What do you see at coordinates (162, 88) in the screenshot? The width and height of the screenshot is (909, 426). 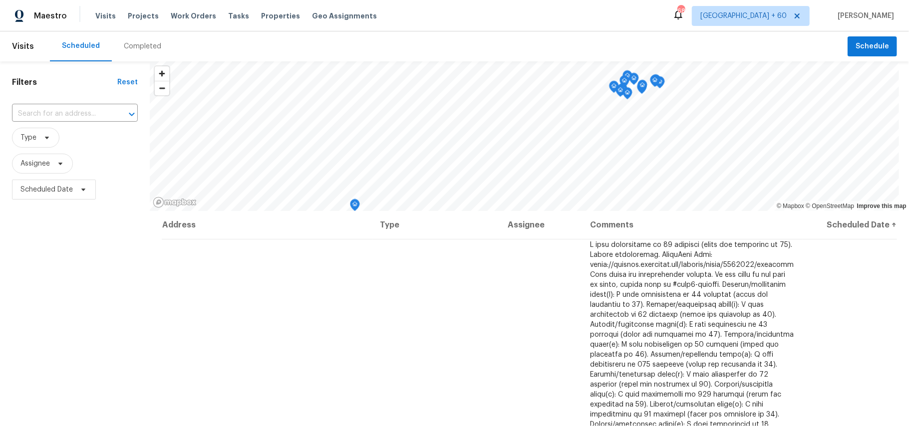 I see `button: Zoom out` at bounding box center [162, 88].